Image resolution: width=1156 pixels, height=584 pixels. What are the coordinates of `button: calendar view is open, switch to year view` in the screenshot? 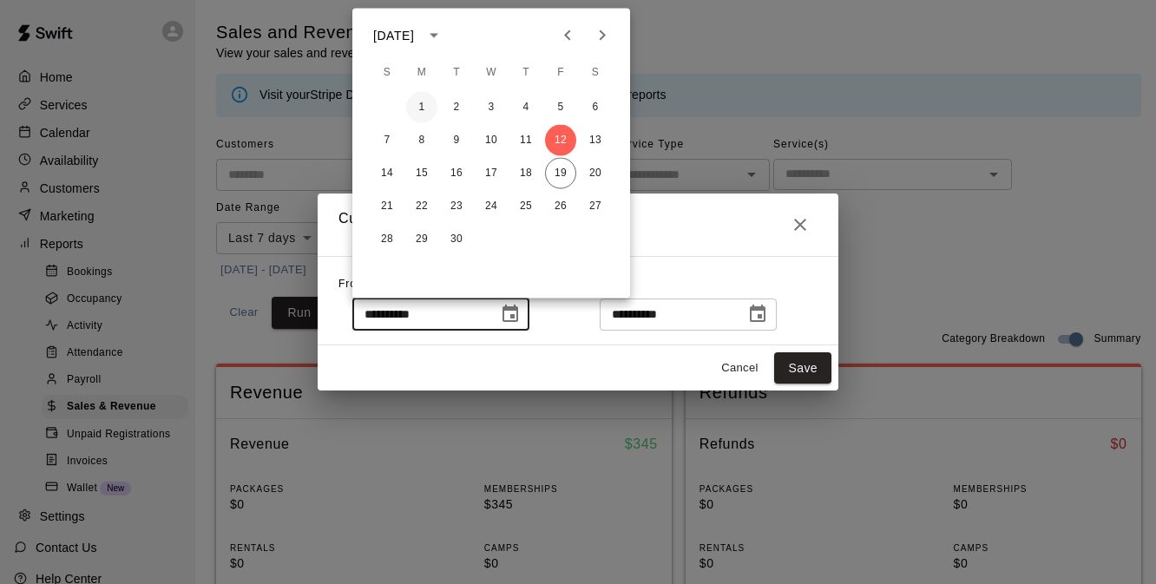 It's located at (434, 36).